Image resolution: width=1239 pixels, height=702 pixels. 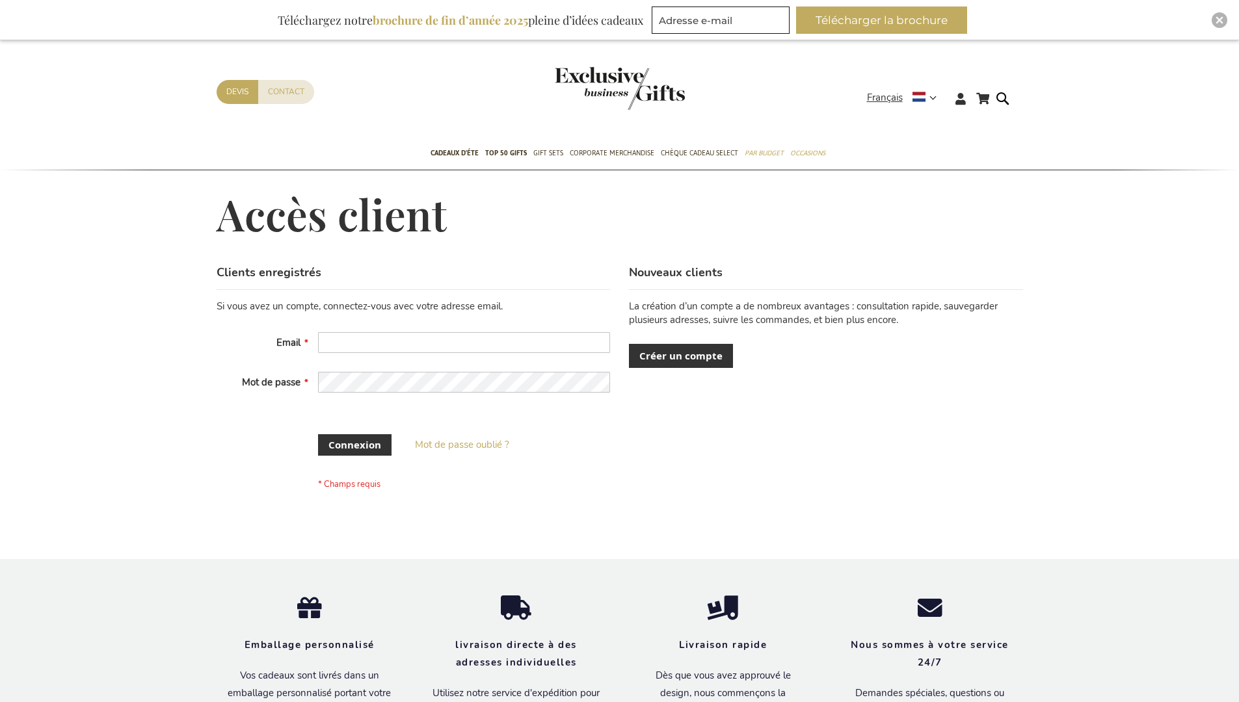 What do you see at coordinates (506, 154) in the screenshot?
I see `a: TOP 50 Gifts` at bounding box center [506, 154].